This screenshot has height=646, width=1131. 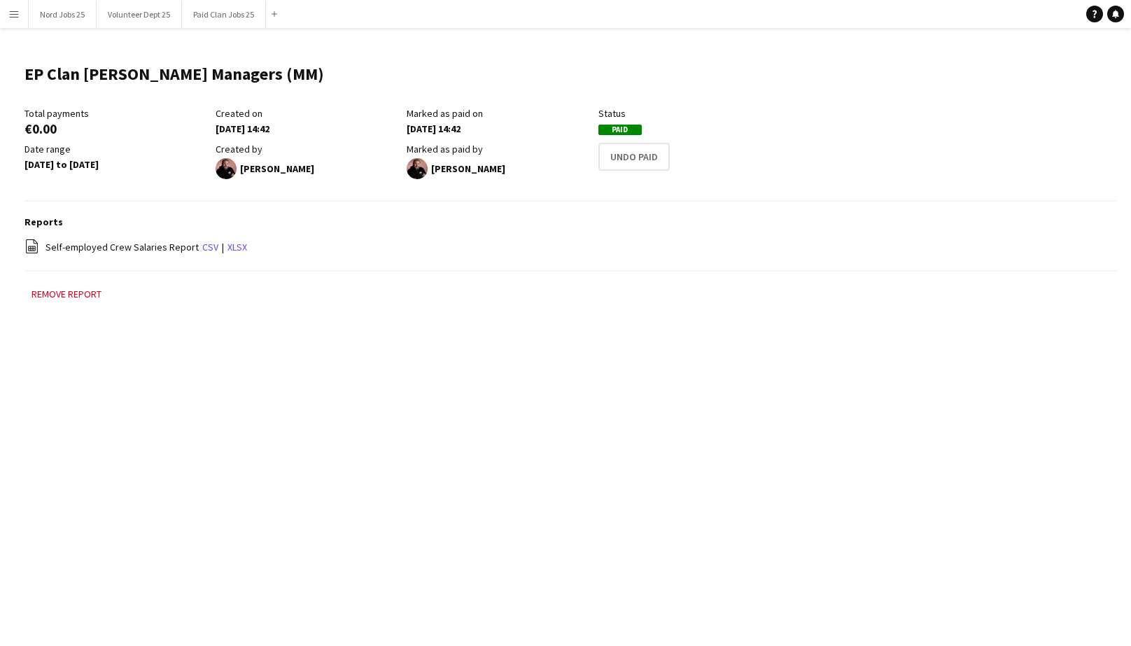 I want to click on div: Total payments, so click(x=116, y=113).